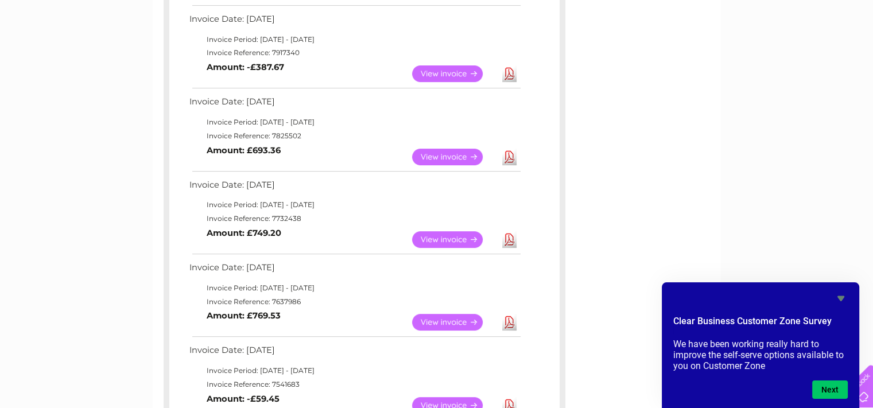  Describe the element at coordinates (696, 13) in the screenshot. I see `span: 0333 014 3131` at that location.